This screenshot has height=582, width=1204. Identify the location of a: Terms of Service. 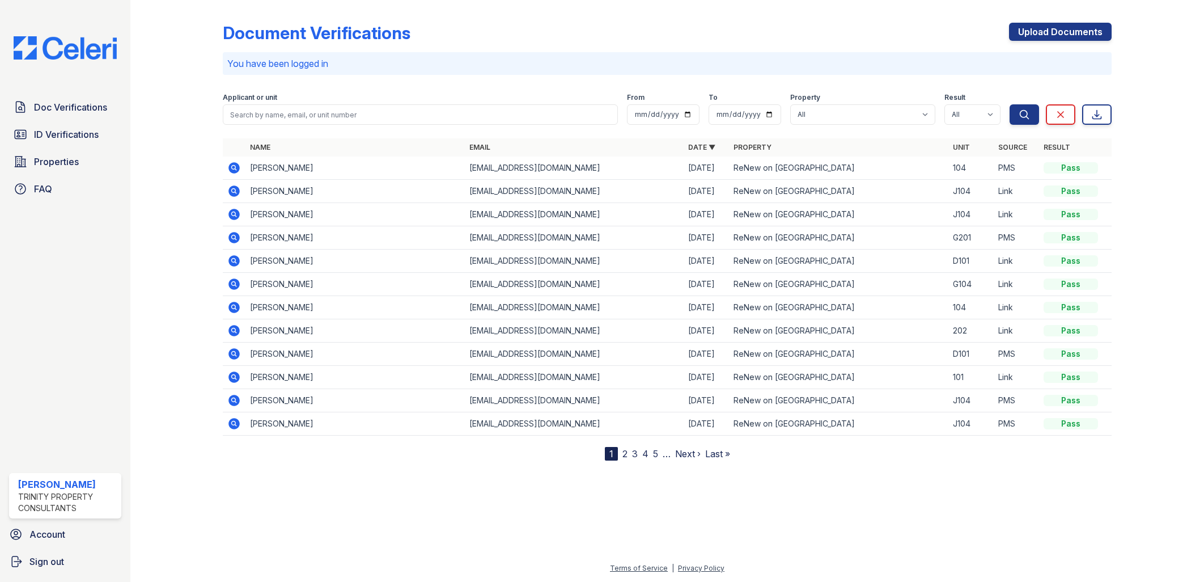
(639, 568).